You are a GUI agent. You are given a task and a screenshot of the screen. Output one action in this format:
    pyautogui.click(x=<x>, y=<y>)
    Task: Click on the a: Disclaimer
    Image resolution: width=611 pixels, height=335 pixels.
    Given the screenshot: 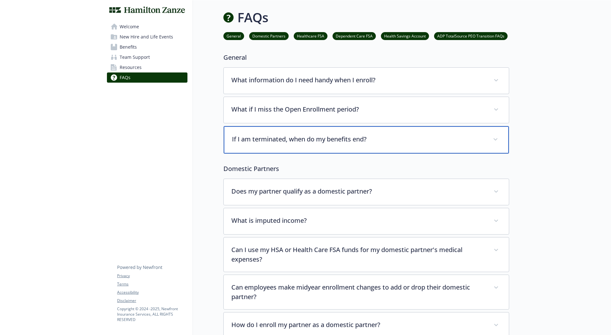 What is the action you would take?
    pyautogui.click(x=152, y=301)
    